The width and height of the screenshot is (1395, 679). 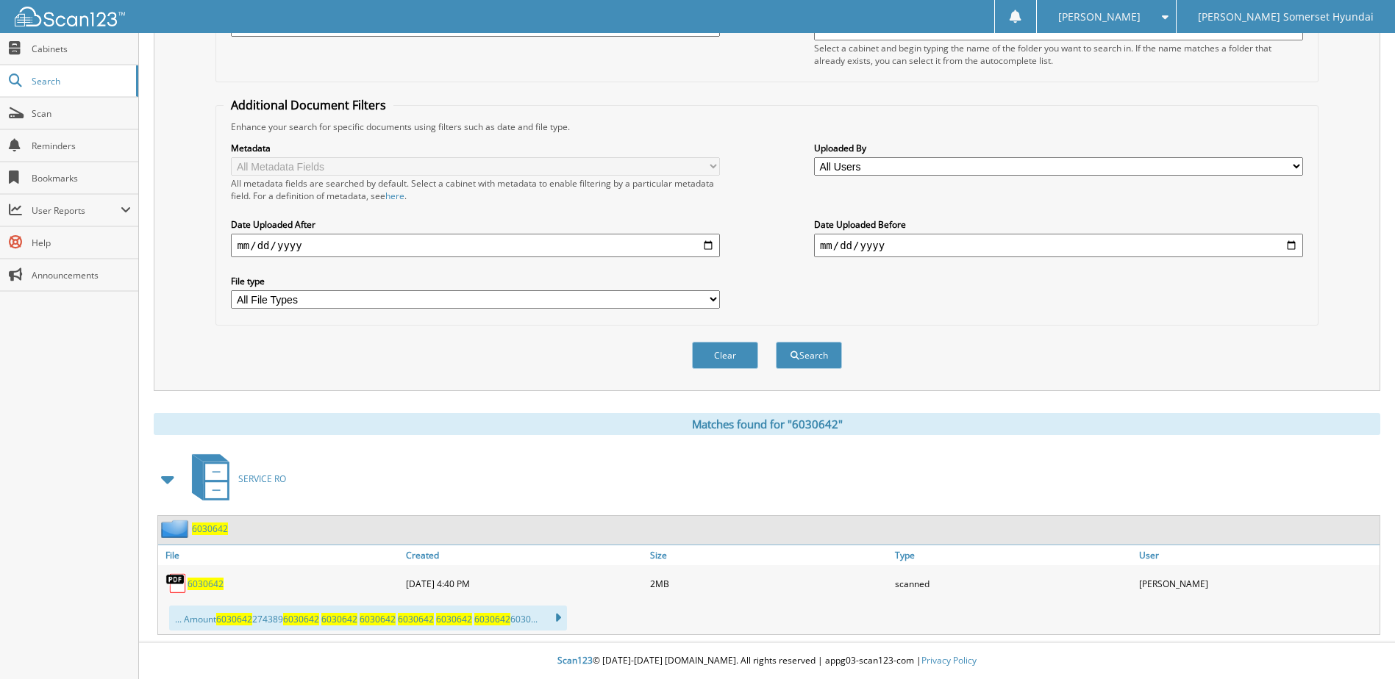 What do you see at coordinates (176, 529) in the screenshot?
I see `img: folder2.png` at bounding box center [176, 529].